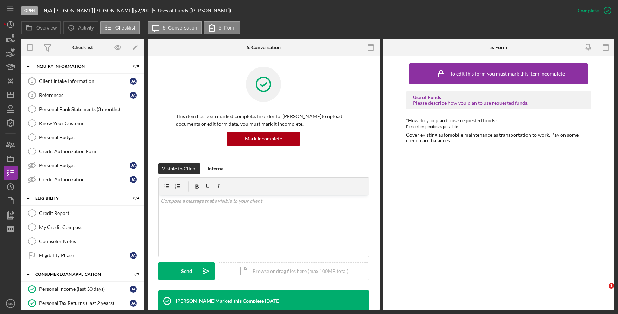 The width and height of the screenshot is (618, 314). What do you see at coordinates (83, 152) in the screenshot?
I see `a: Credit Authorization Form` at bounding box center [83, 152].